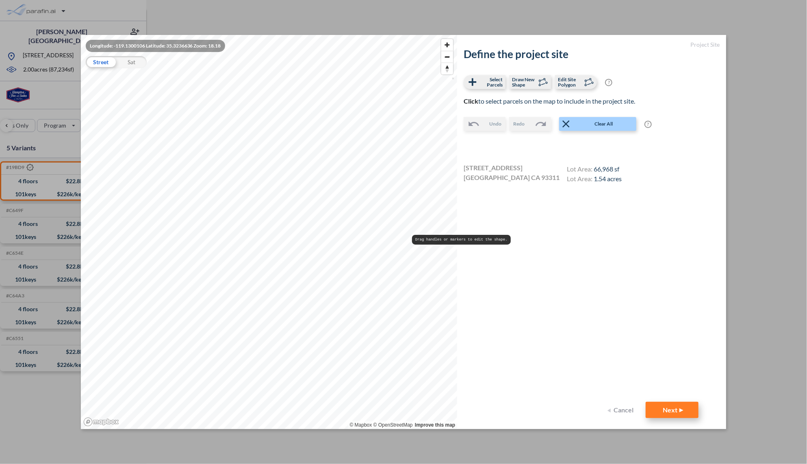  I want to click on canvas: Map, so click(269, 232).